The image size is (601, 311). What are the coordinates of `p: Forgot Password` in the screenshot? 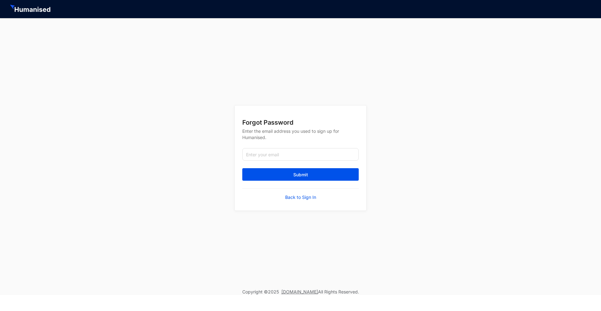 It's located at (300, 122).